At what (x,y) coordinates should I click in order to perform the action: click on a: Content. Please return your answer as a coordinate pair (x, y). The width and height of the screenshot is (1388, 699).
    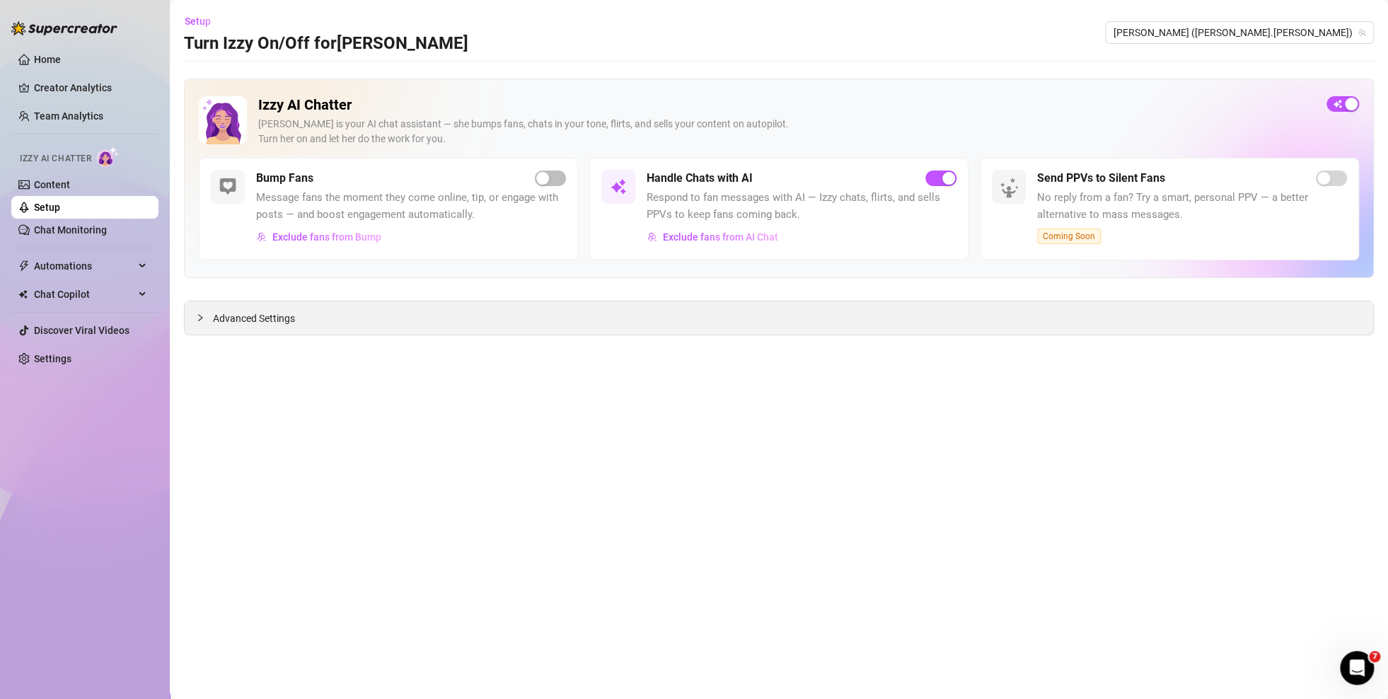
    Looking at the image, I should click on (52, 185).